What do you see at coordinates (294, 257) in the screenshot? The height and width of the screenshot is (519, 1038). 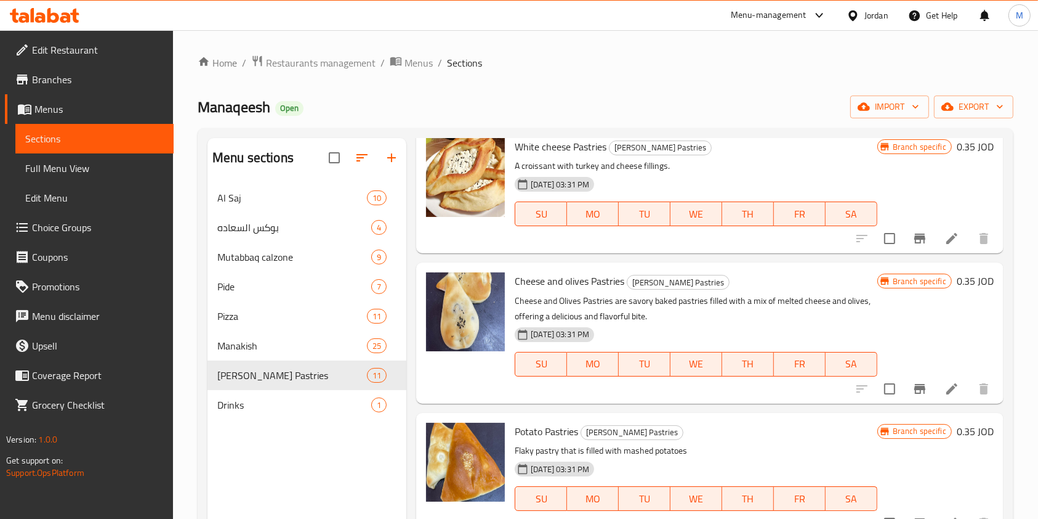 I see `span: Mutabbaq calzone` at bounding box center [294, 257].